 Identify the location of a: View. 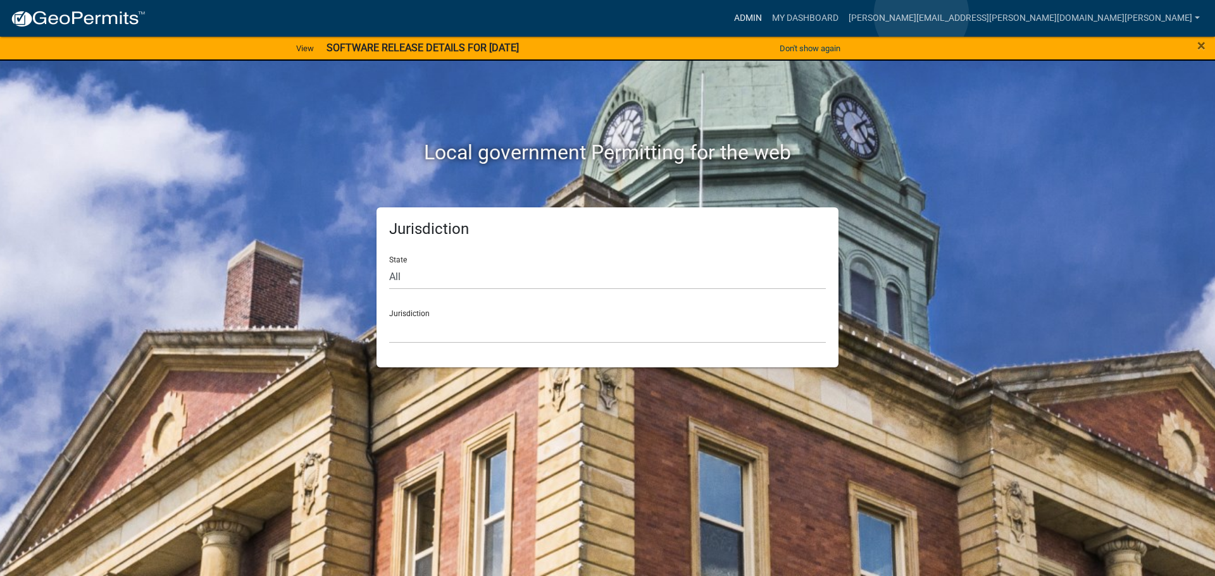
(305, 48).